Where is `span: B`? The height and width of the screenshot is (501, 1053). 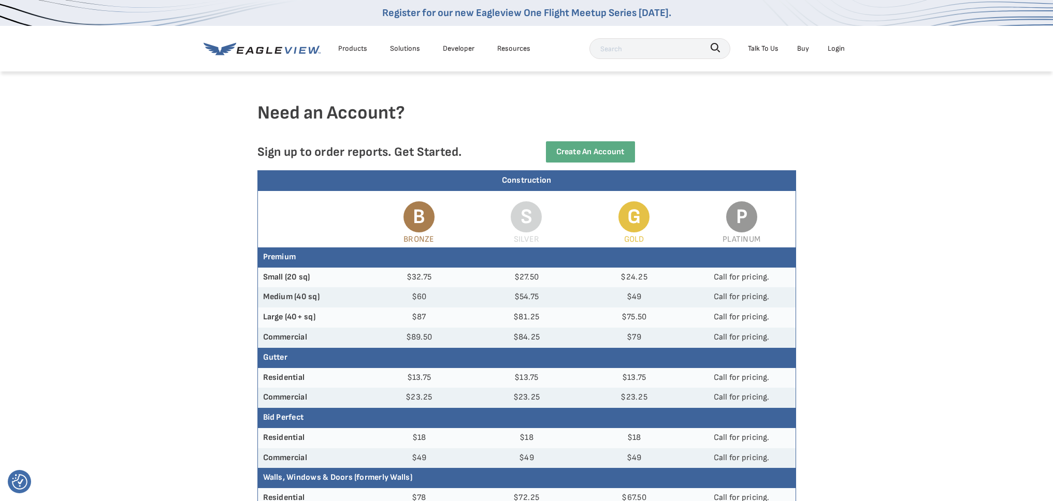
span: B is located at coordinates (419, 217).